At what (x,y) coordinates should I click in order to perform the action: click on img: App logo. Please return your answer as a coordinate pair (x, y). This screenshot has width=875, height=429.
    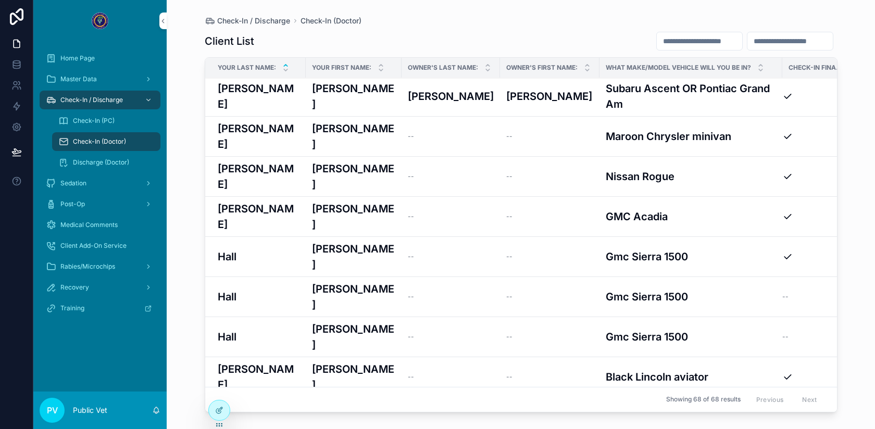
    Looking at the image, I should click on (100, 21).